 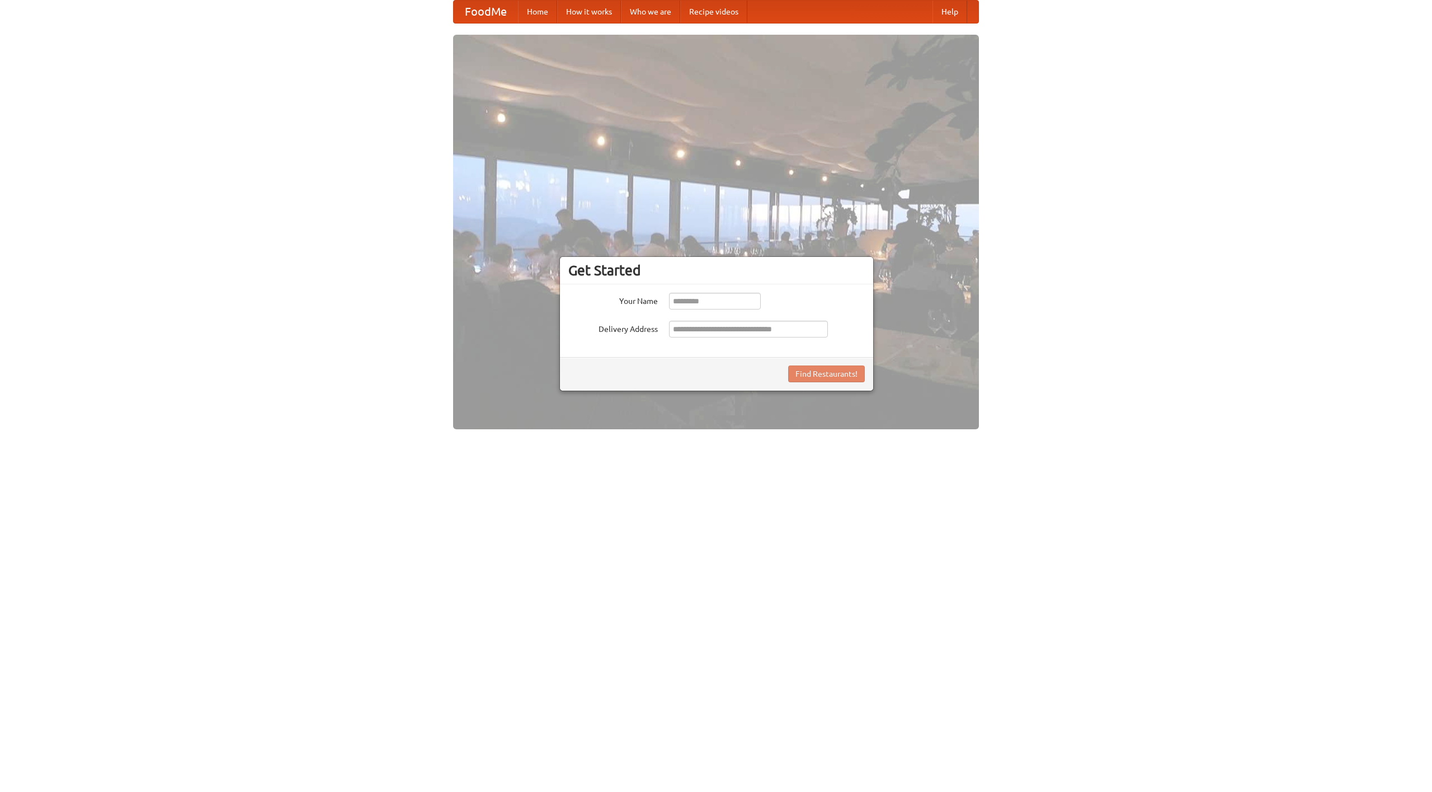 What do you see at coordinates (486, 12) in the screenshot?
I see `a: FoodMe` at bounding box center [486, 12].